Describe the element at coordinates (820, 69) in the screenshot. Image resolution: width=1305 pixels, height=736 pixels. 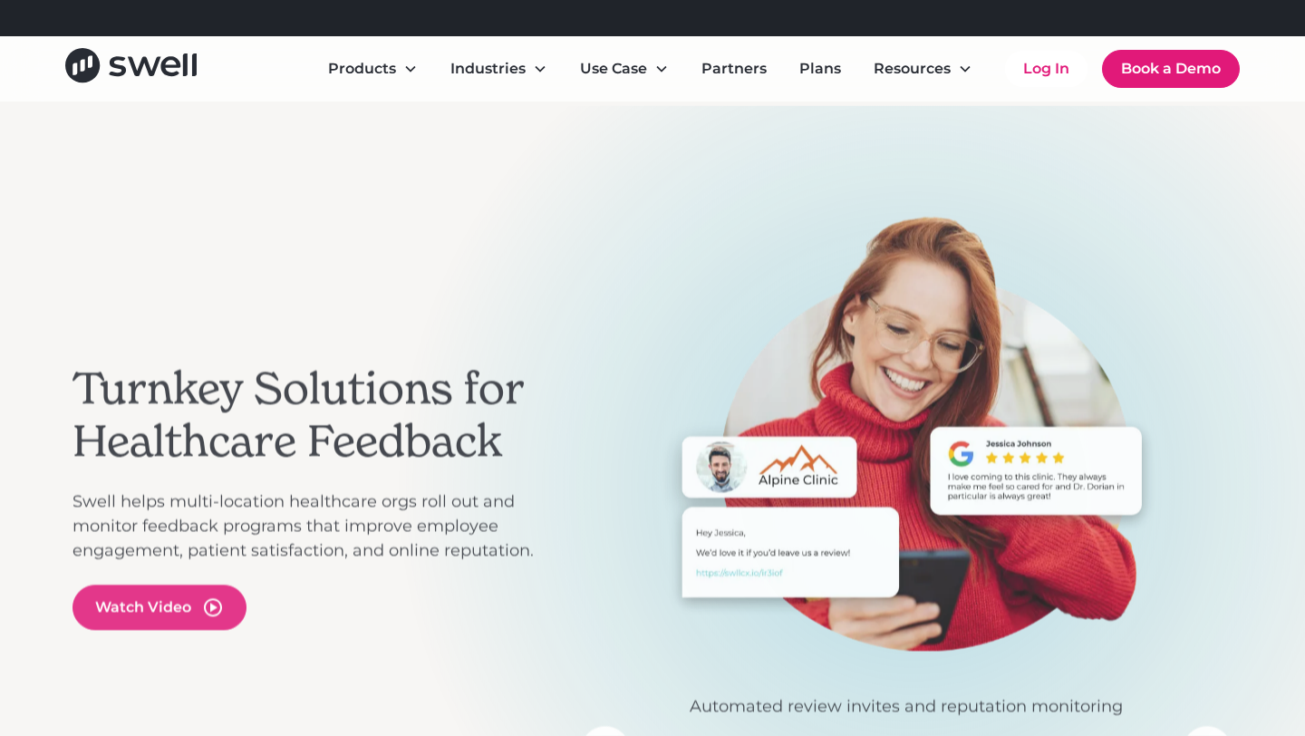
I see `a: Plans` at that location.